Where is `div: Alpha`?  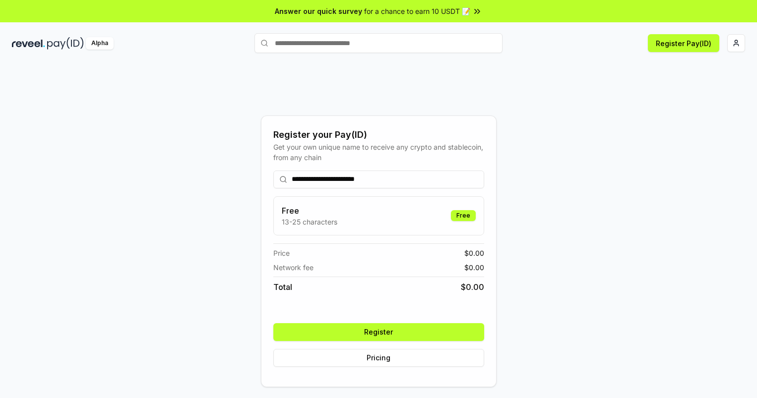 div: Alpha is located at coordinates (100, 43).